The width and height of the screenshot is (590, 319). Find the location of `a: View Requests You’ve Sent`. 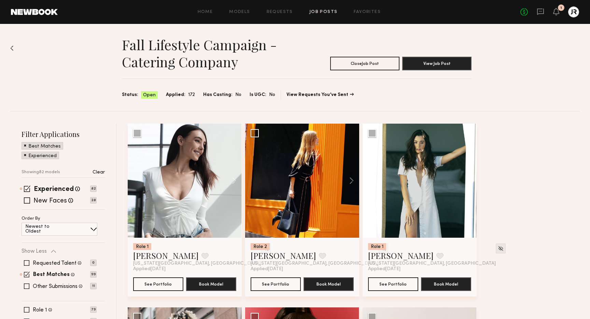

a: View Requests You’ve Sent is located at coordinates (320, 95).